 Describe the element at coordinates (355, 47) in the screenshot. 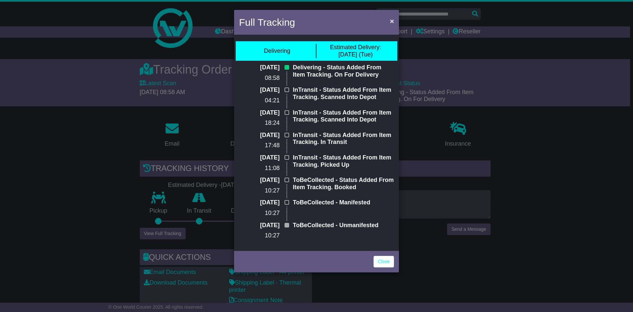

I see `span: Estimated Delivery:` at that location.